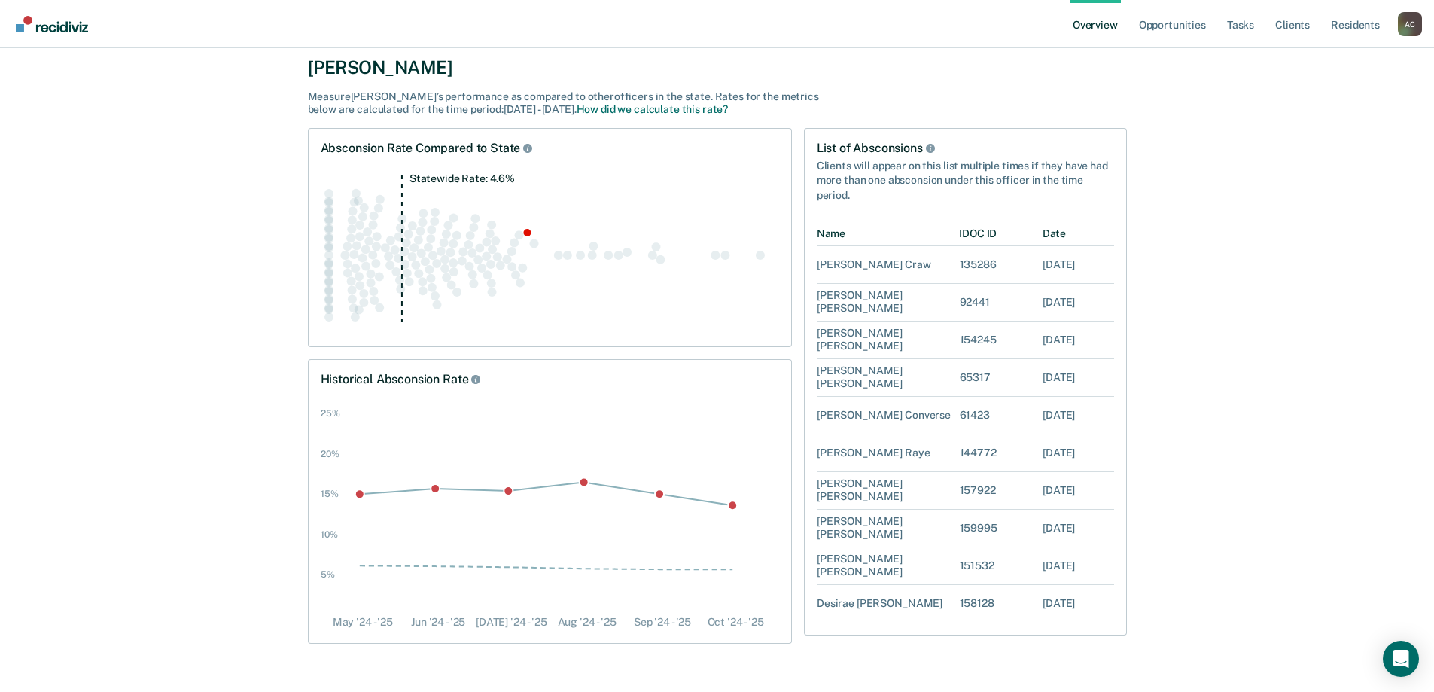 This screenshot has height=692, width=1434. Describe the element at coordinates (1401, 659) in the screenshot. I see `div: Open Intercom Messenger` at that location.